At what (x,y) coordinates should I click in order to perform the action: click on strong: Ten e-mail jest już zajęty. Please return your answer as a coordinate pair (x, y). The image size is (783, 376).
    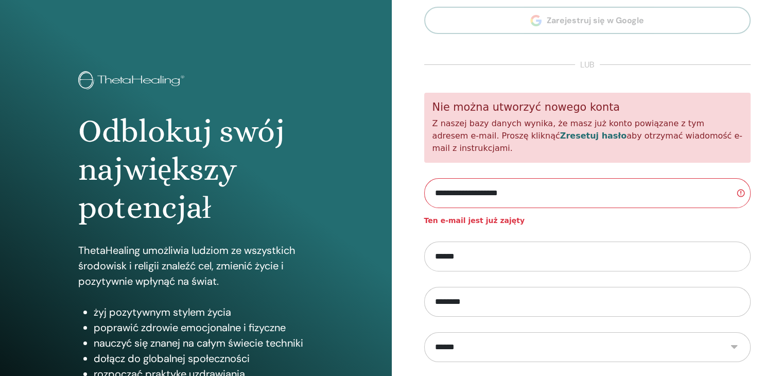
    Looking at the image, I should click on (474, 220).